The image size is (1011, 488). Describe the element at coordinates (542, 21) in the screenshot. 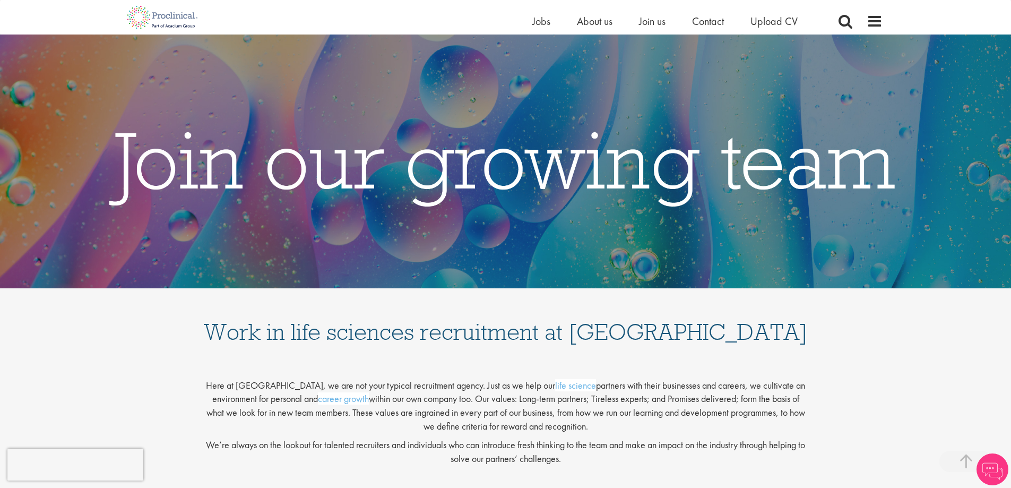

I see `a: Jobs` at that location.